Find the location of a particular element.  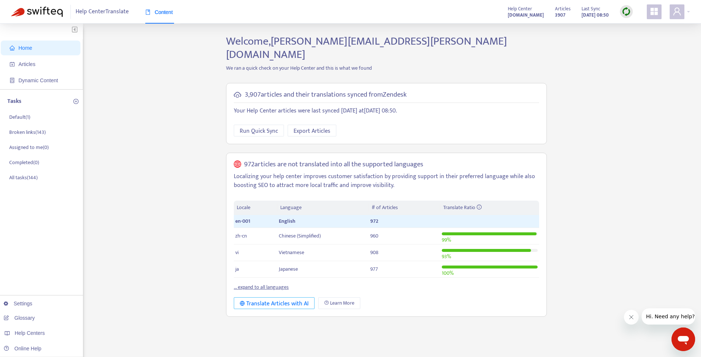

strong: 3907 is located at coordinates (560, 15).